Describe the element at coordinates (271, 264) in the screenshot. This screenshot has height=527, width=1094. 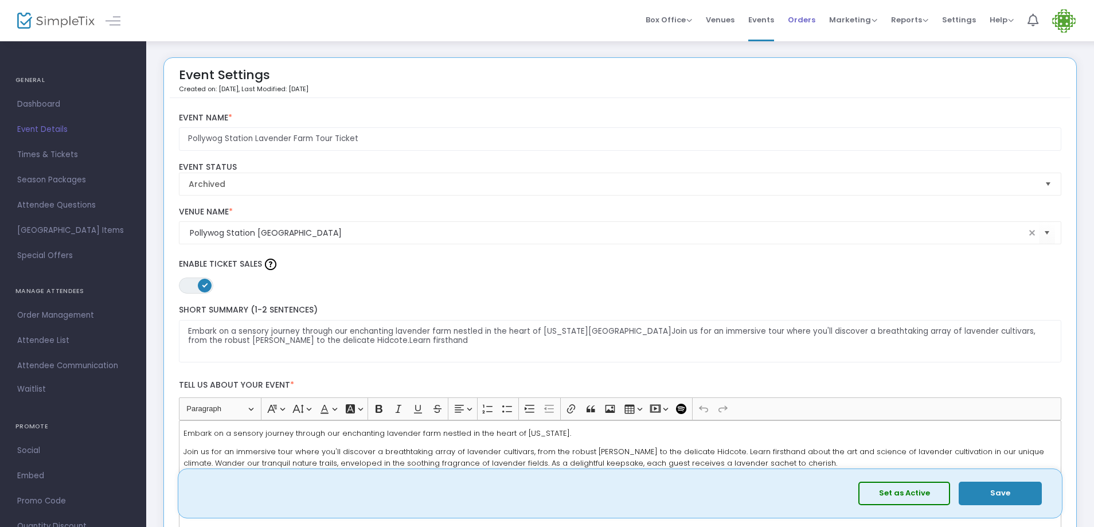
I see `img: question-mark` at that location.